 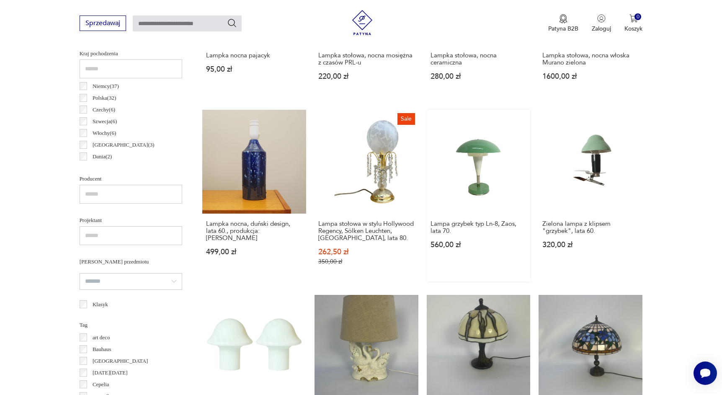 I want to click on div: 0, so click(x=638, y=17).